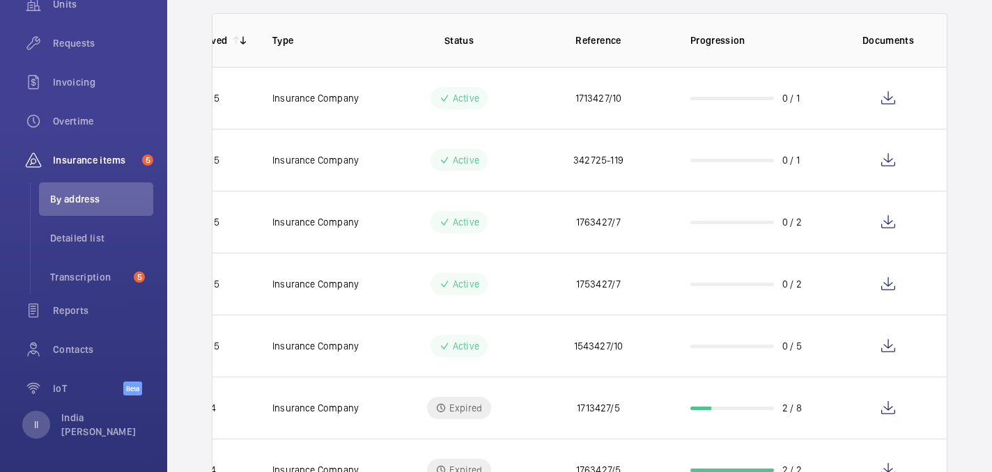  What do you see at coordinates (102, 199) in the screenshot?
I see `span: By address` at bounding box center [102, 199].